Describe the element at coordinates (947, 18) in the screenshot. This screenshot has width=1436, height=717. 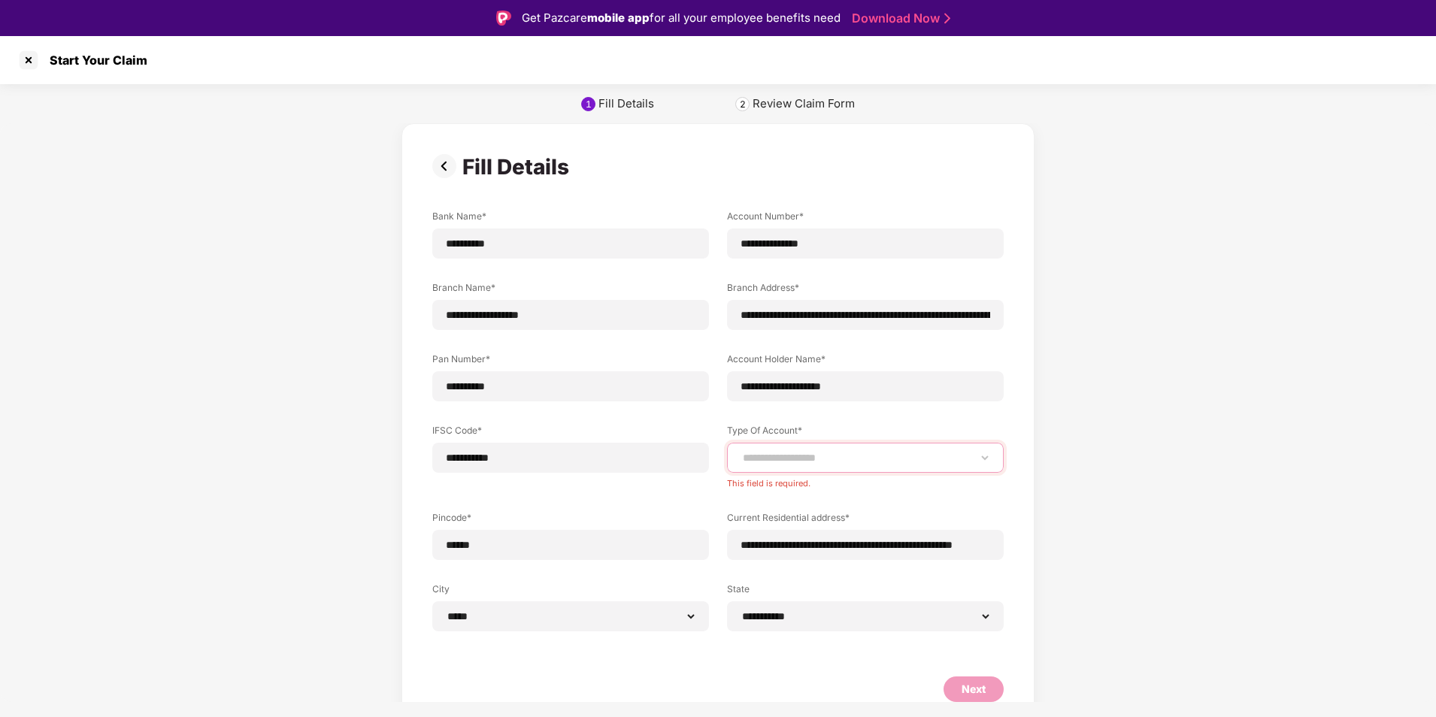
I see `img: Stroke` at that location.